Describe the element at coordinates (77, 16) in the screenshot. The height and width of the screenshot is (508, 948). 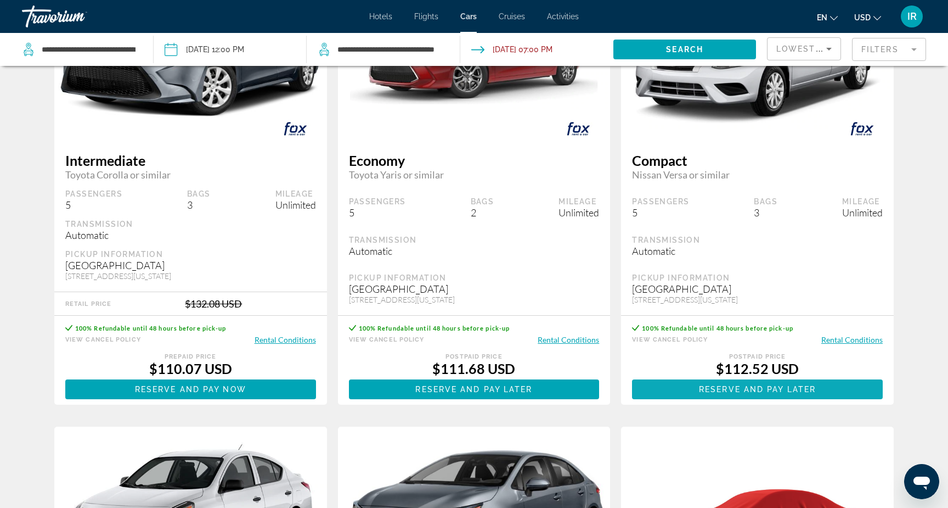
I see `a: Travorium` at that location.